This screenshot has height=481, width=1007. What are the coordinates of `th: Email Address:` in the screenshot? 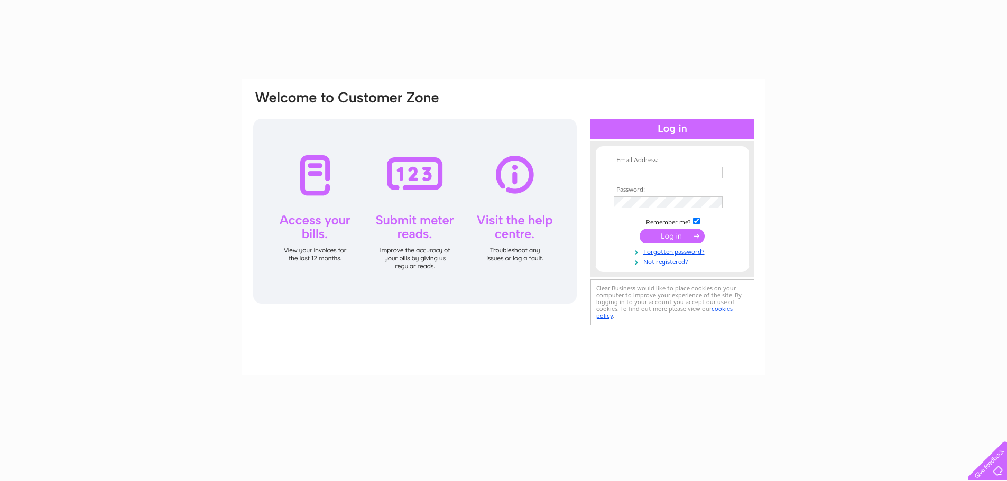 It's located at (672, 161).